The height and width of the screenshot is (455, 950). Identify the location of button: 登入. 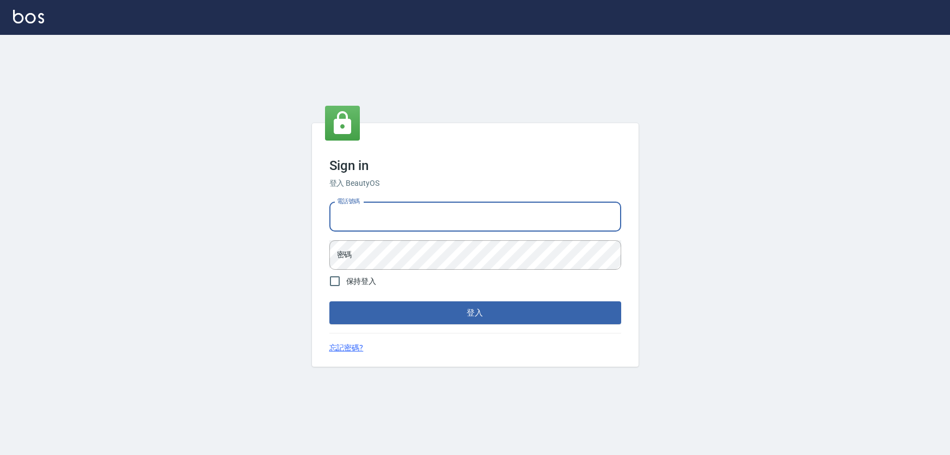
(475, 313).